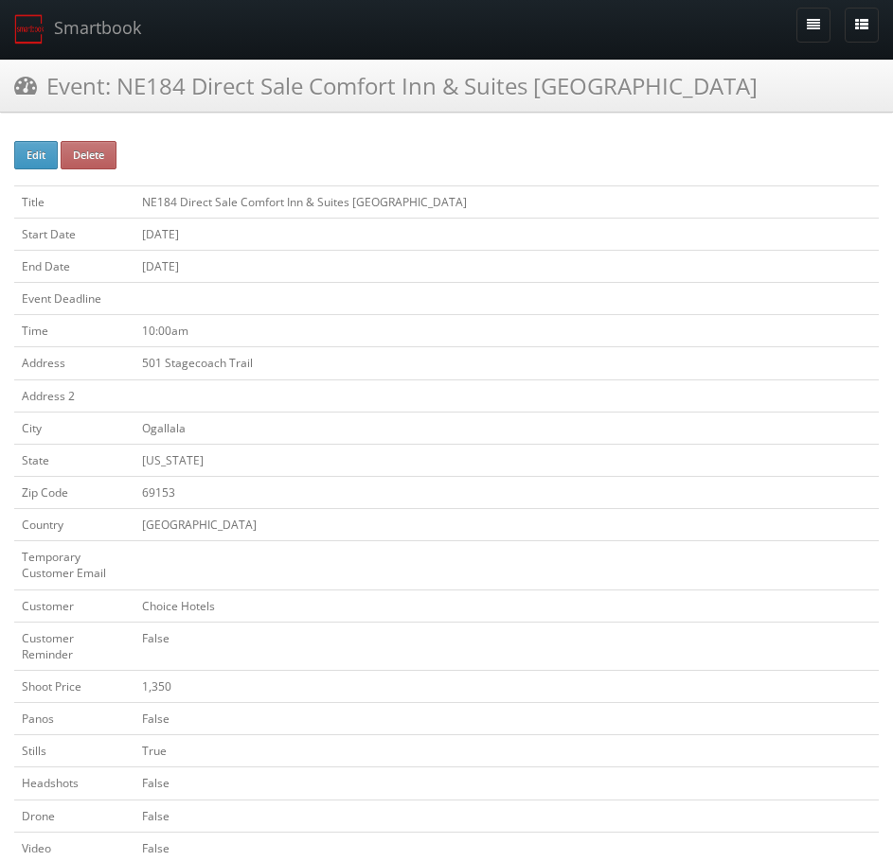 This screenshot has width=893, height=861. Describe the element at coordinates (74, 202) in the screenshot. I see `td: Title` at that location.